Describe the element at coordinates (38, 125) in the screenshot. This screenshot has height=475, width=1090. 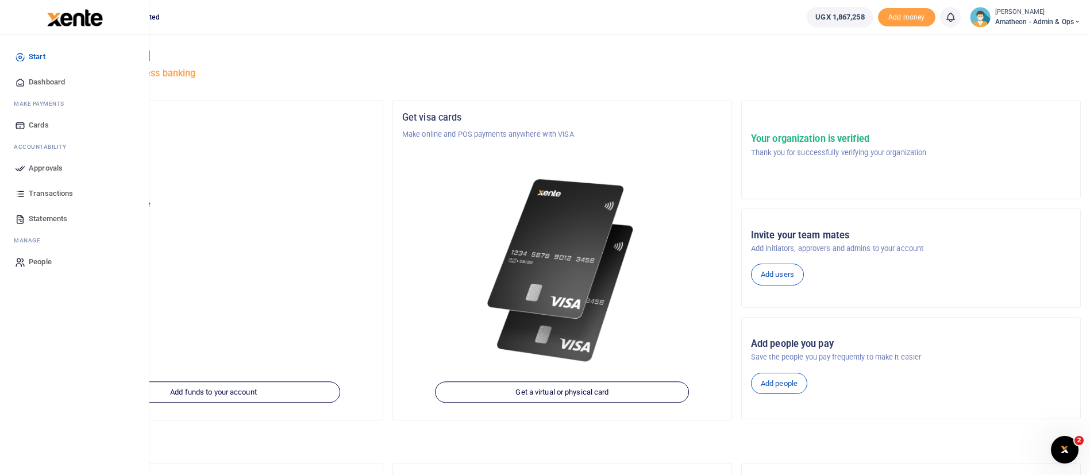
I see `span: Cards` at that location.